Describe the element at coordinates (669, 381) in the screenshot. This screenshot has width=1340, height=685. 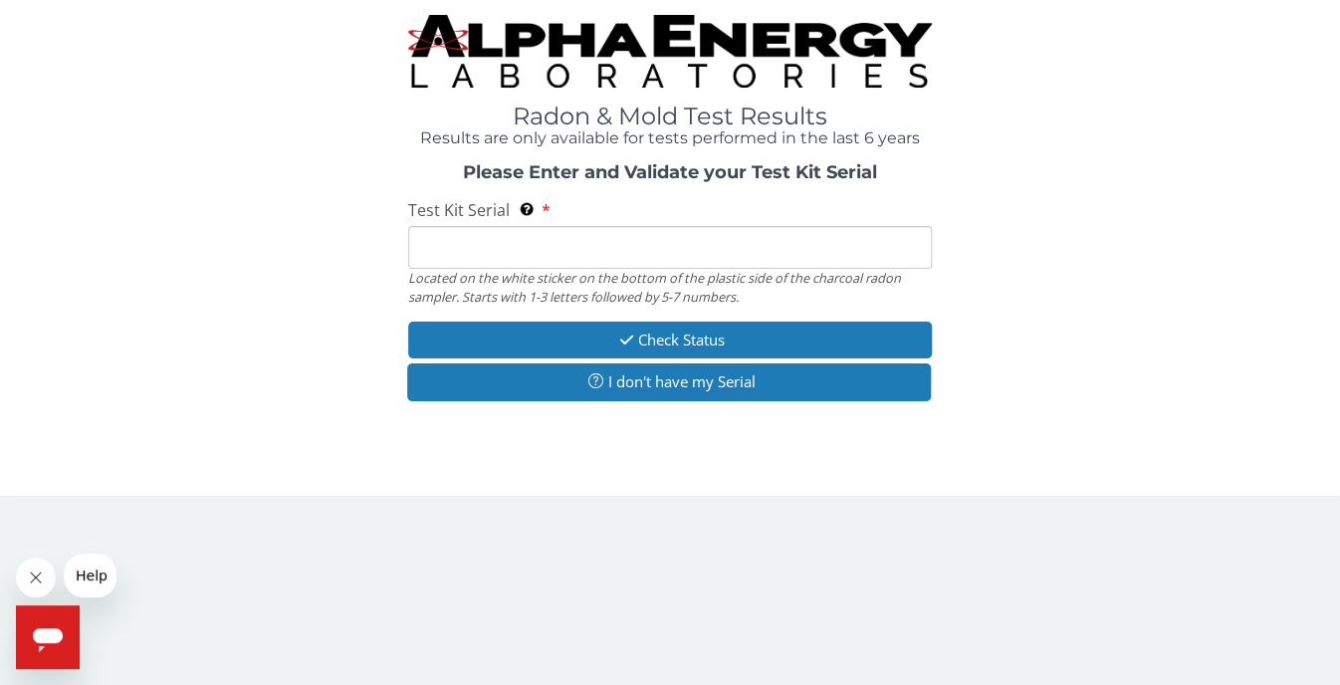
I see `button: I don't have my Serial` at that location.